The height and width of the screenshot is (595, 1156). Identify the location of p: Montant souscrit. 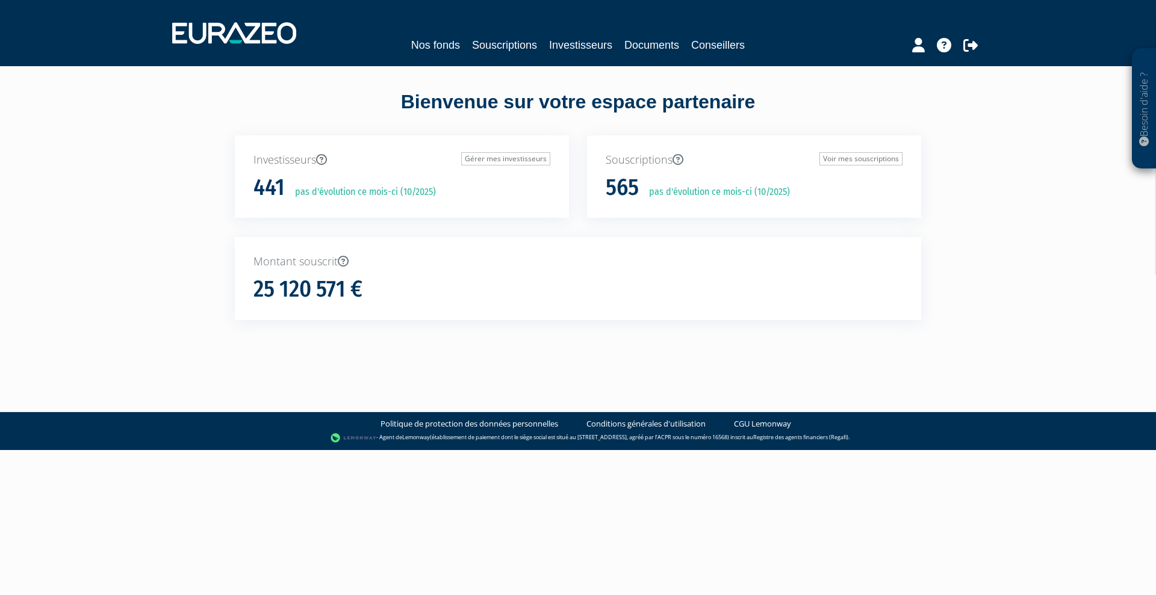
(578, 262).